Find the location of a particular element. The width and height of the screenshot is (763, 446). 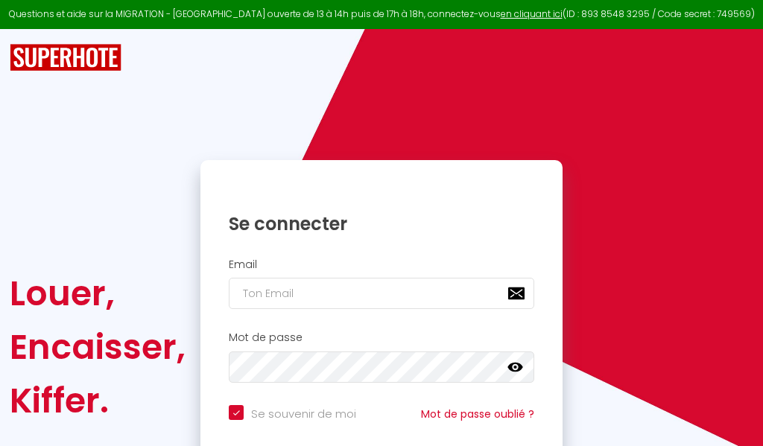

input: Ton Email is located at coordinates (381, 293).